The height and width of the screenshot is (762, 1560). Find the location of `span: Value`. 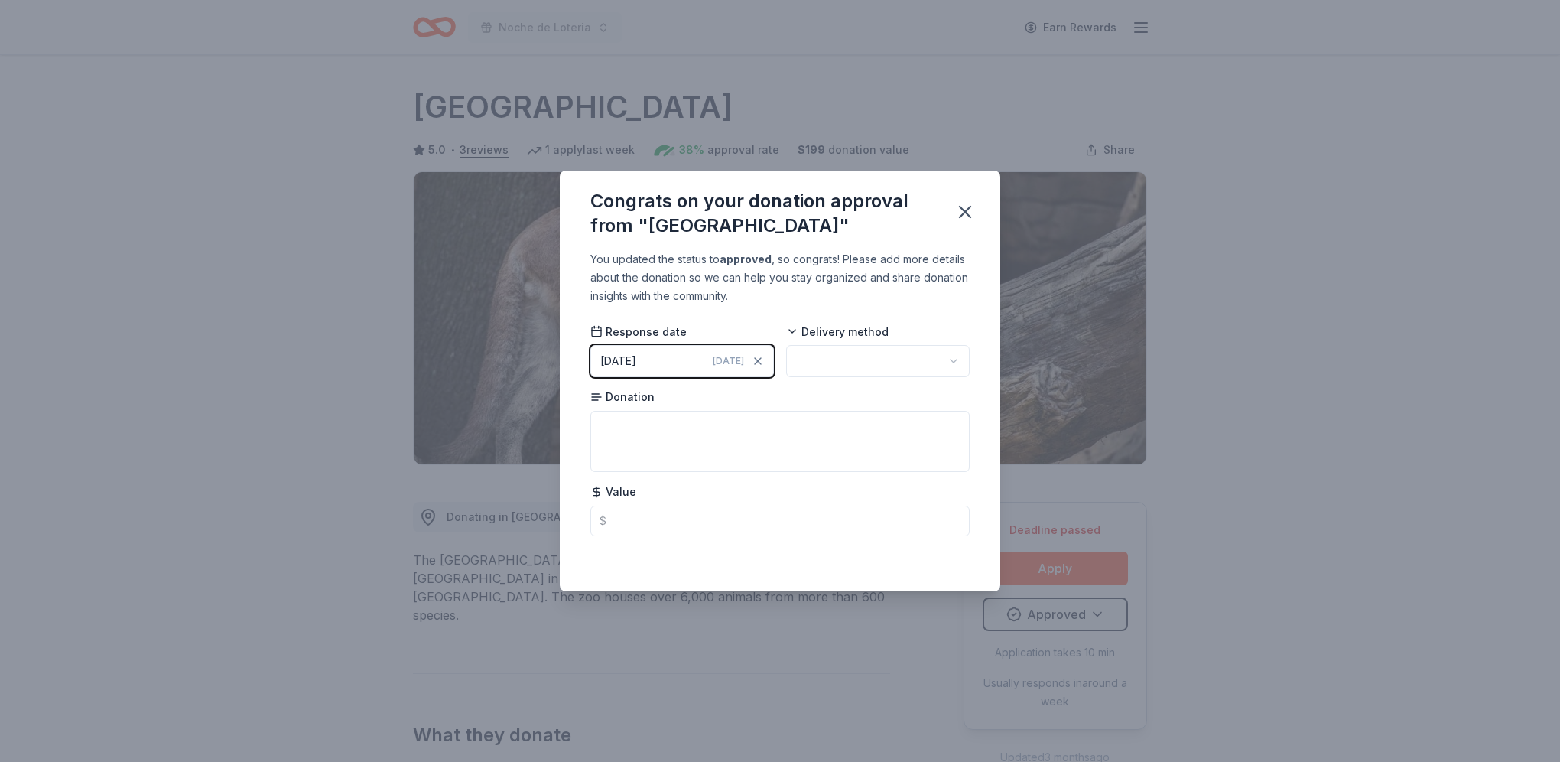

span: Value is located at coordinates (613, 492).